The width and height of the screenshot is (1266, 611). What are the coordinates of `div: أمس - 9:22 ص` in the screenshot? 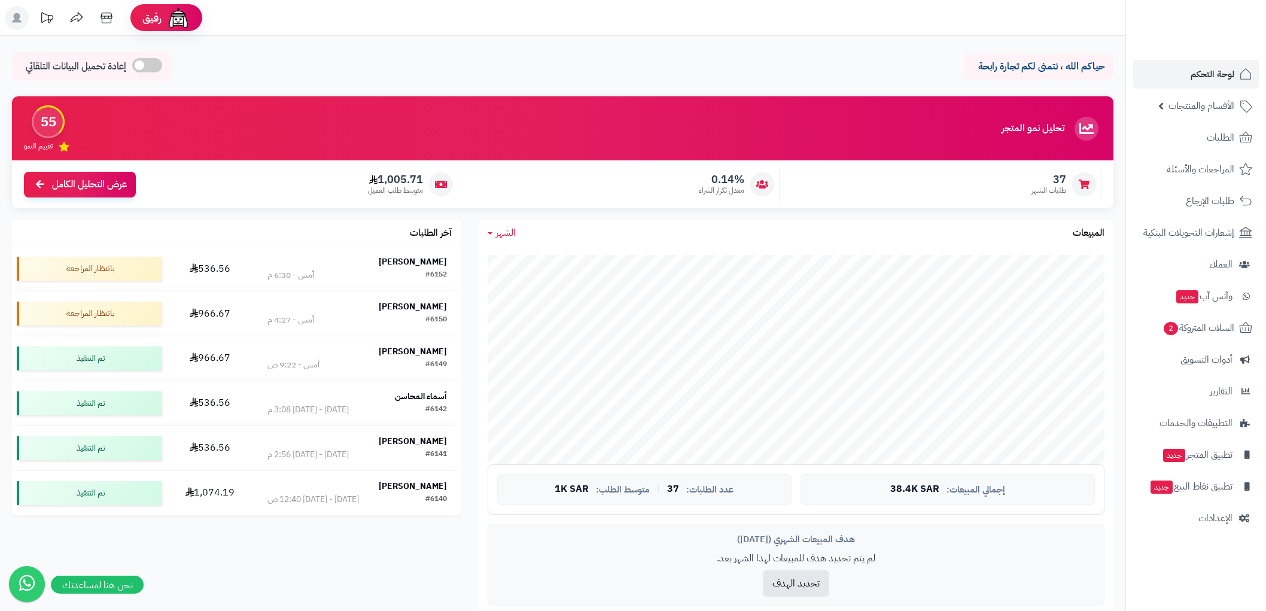 It's located at (293, 365).